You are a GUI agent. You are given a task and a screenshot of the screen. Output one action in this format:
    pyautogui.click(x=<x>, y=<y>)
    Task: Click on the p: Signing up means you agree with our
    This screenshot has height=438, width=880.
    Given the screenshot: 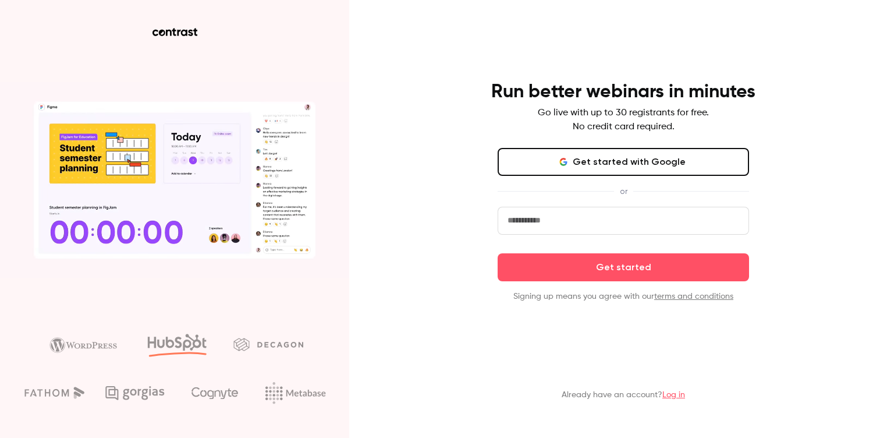 What is the action you would take?
    pyautogui.click(x=623, y=296)
    